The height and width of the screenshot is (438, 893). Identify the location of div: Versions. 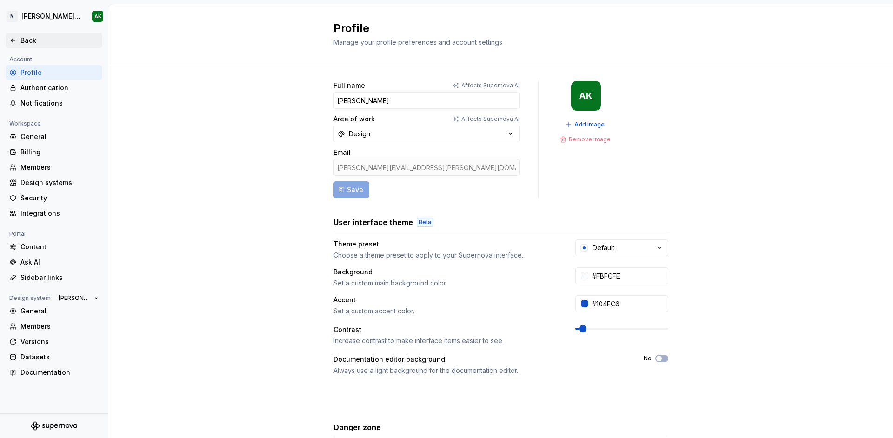
(60, 342).